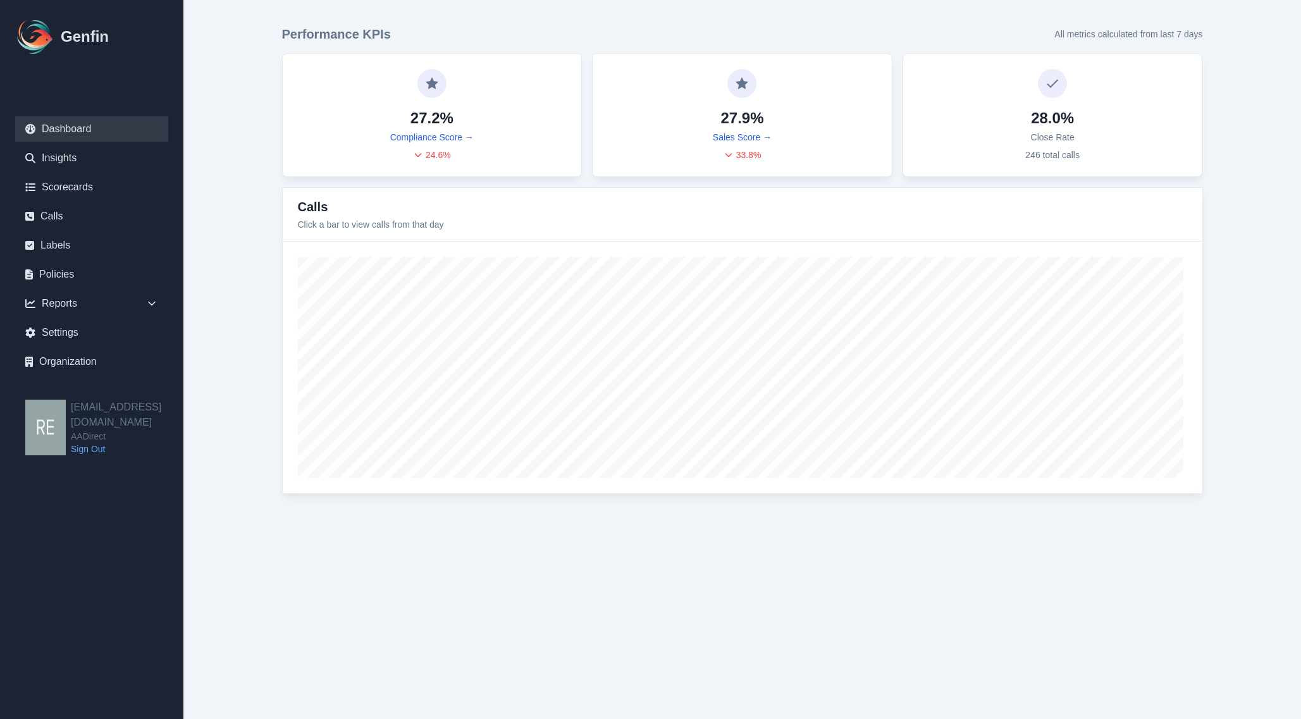  What do you see at coordinates (35, 37) in the screenshot?
I see `img: Logo` at bounding box center [35, 37].